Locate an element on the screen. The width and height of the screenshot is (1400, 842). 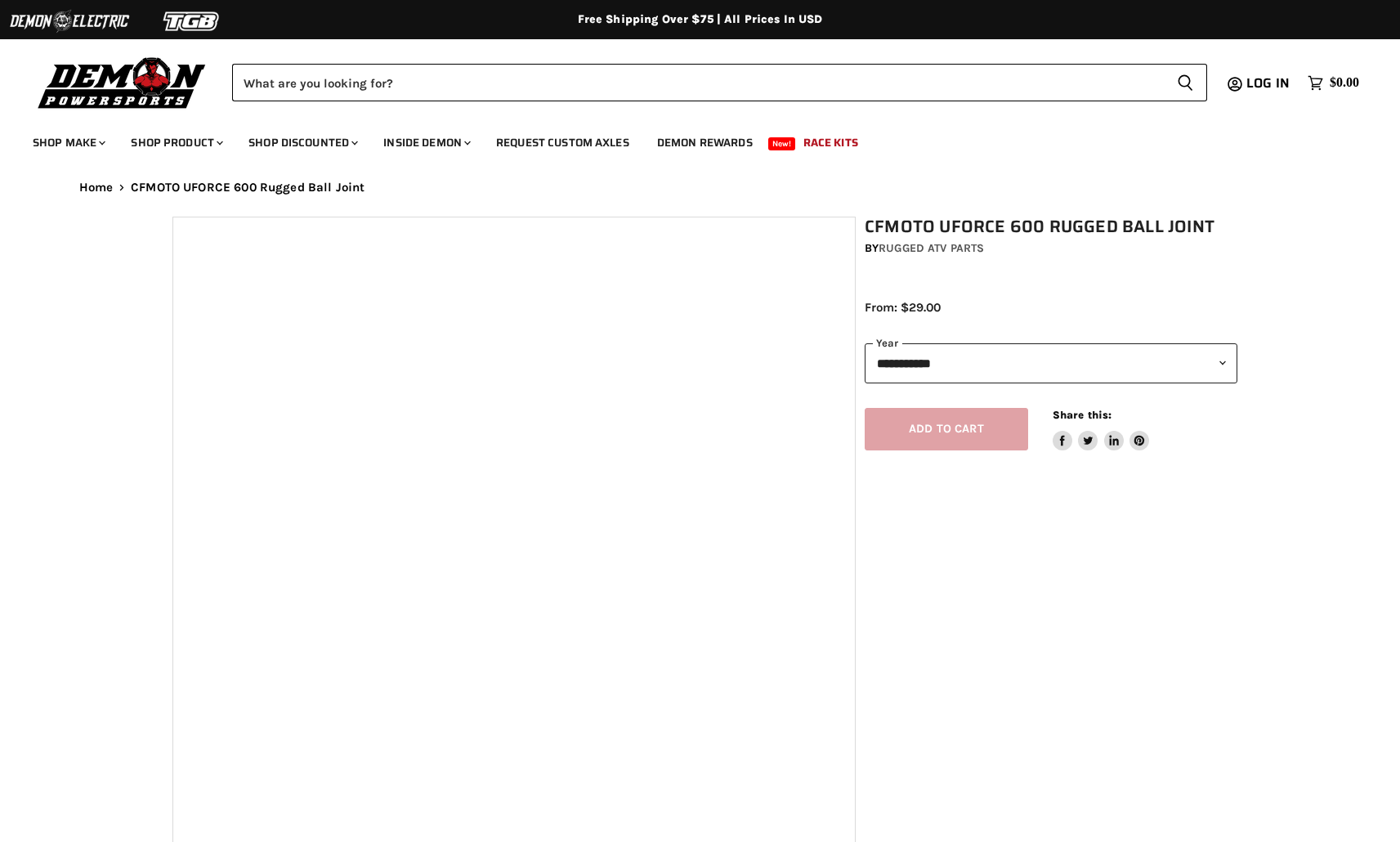
select: year is located at coordinates (1052, 363).